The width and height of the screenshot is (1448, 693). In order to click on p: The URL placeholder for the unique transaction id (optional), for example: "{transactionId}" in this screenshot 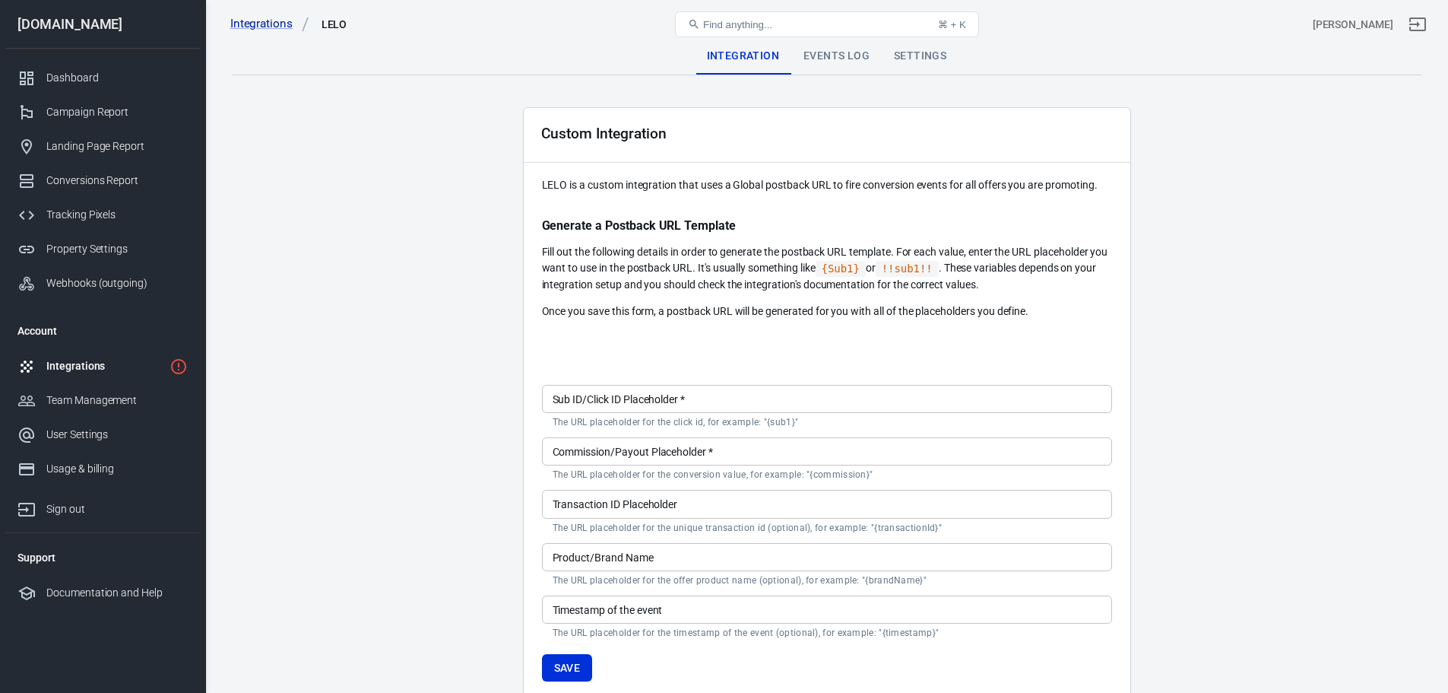, I will do `click(827, 528)`.